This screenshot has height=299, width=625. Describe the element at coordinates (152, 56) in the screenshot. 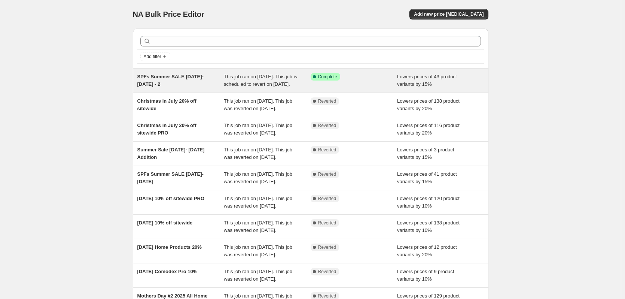

I see `span: Add filter` at that location.